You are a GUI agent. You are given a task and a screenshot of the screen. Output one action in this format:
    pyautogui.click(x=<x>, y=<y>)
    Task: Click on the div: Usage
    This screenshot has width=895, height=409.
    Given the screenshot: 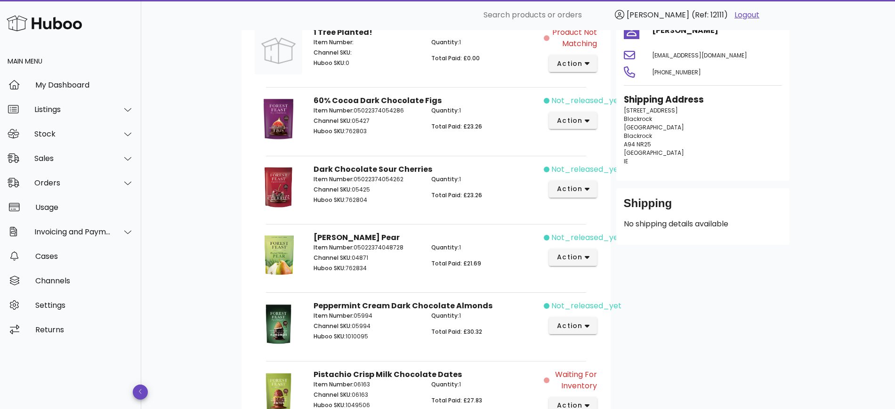 What is the action you would take?
    pyautogui.click(x=84, y=207)
    